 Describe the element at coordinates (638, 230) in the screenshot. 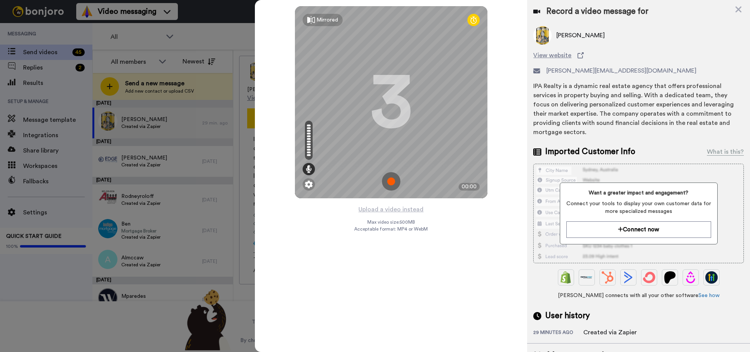

I see `button: Connect now` at that location.